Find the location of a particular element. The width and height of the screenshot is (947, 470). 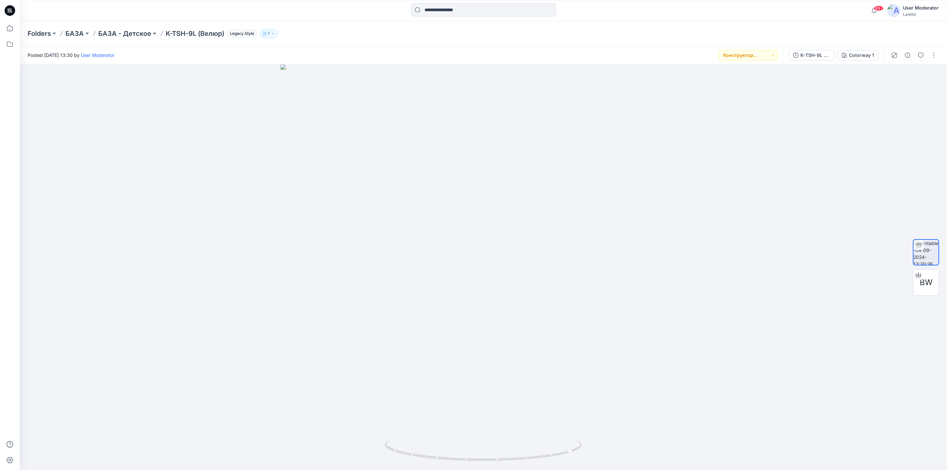

div: User Moderator is located at coordinates (920, 8).